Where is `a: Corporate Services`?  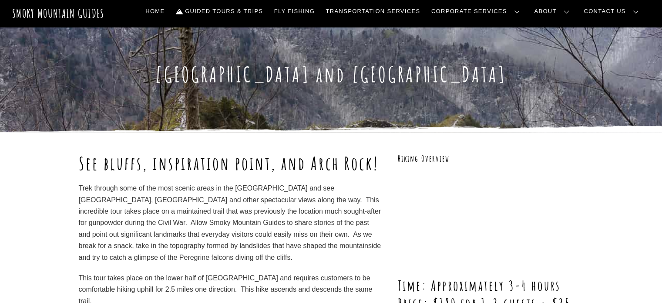
a: Corporate Services is located at coordinates (477, 11).